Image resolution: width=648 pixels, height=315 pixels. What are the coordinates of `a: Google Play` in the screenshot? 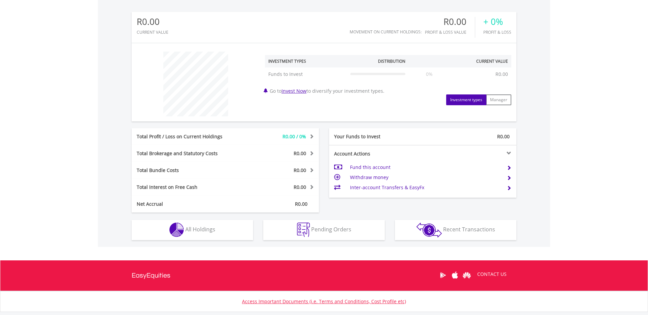 It's located at (443, 276).